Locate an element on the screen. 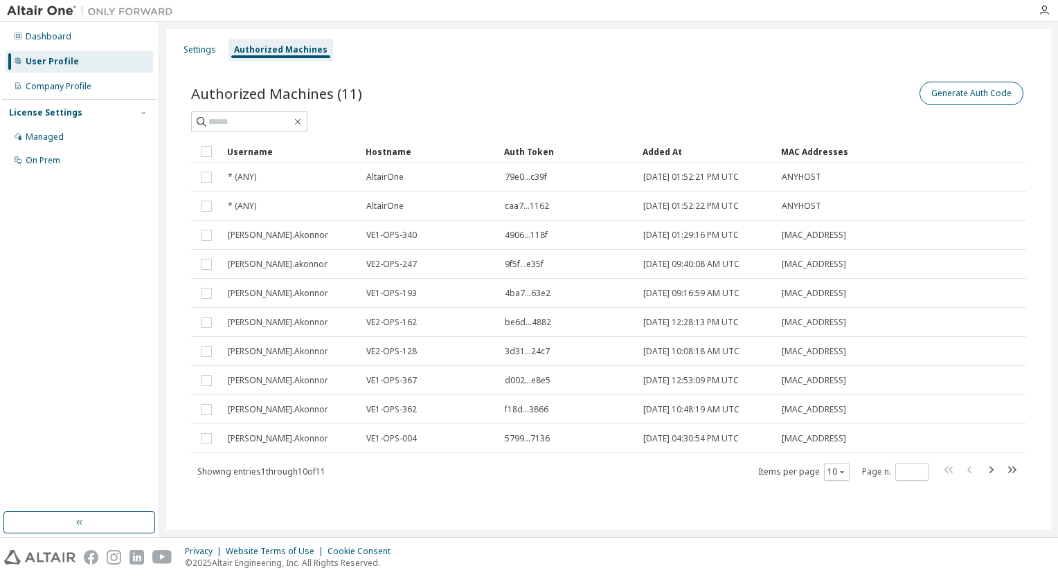 The width and height of the screenshot is (1058, 577). span: 4906...118f is located at coordinates (526, 235).